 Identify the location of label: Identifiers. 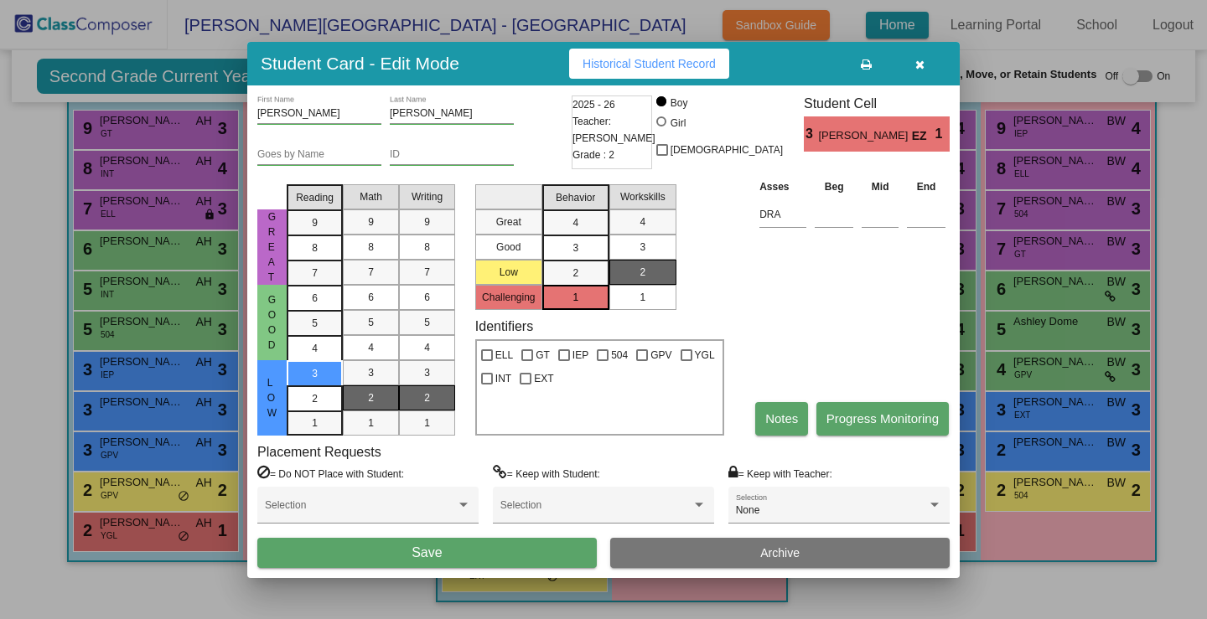
(504, 326).